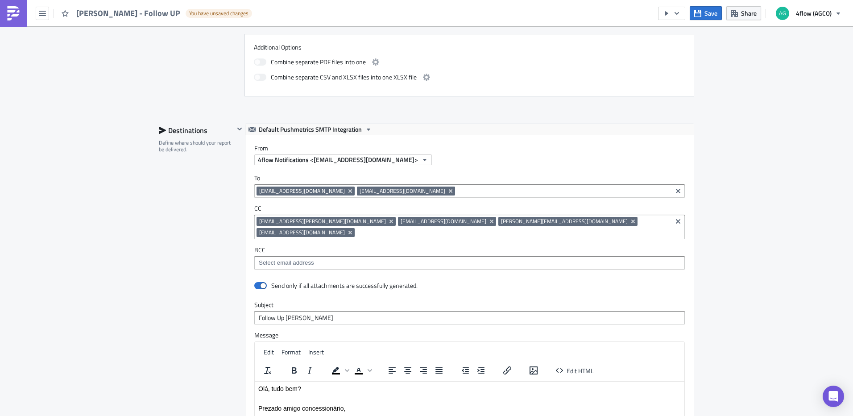 Image resolution: width=853 pixels, height=416 pixels. I want to click on button: Decrease indent, so click(465, 370).